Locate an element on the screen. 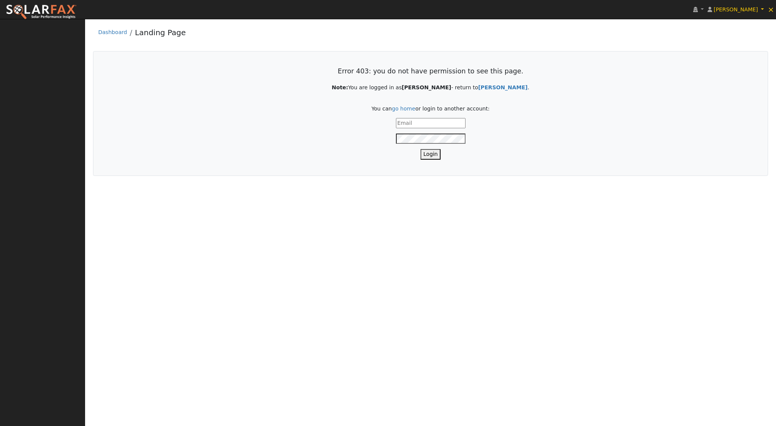 Image resolution: width=776 pixels, height=426 pixels. h3: Error 403: you do not have permission to see this page. is located at coordinates (430, 71).